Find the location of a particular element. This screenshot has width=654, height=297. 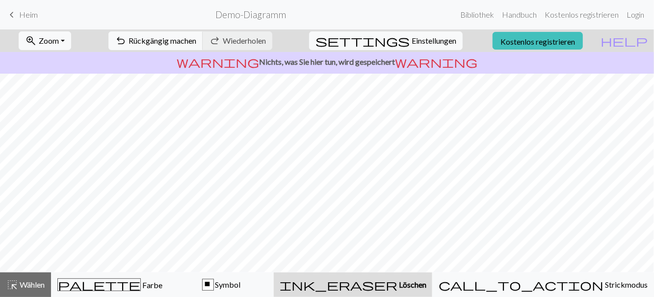

button: SettingsEinstellungen is located at coordinates (386, 41).